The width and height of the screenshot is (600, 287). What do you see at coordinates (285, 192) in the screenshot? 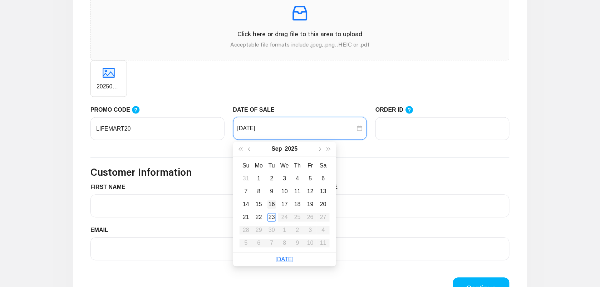
I see `div: 10` at bounding box center [285, 192].